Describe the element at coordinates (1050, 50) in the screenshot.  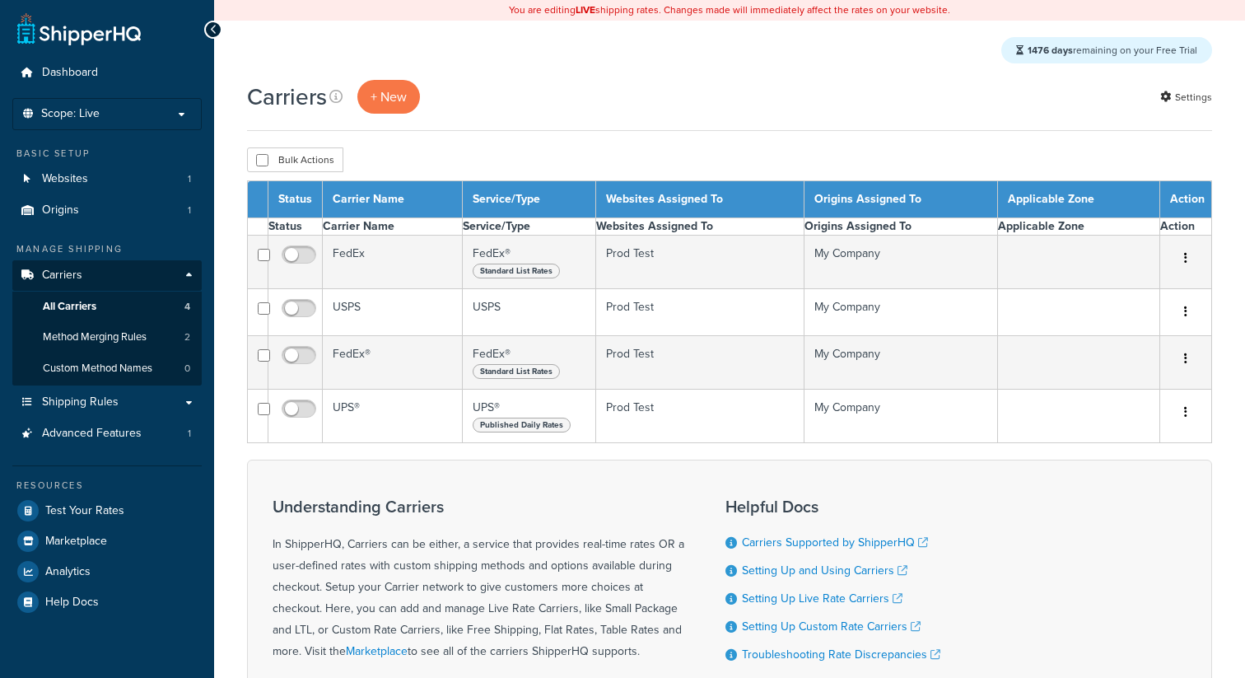
I see `strong: 1476 days` at that location.